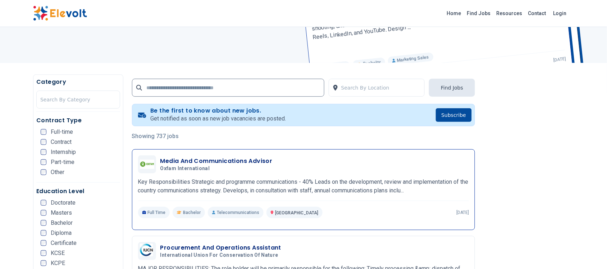 This screenshot has width=607, height=269. I want to click on button: Find Jobs, so click(452, 88).